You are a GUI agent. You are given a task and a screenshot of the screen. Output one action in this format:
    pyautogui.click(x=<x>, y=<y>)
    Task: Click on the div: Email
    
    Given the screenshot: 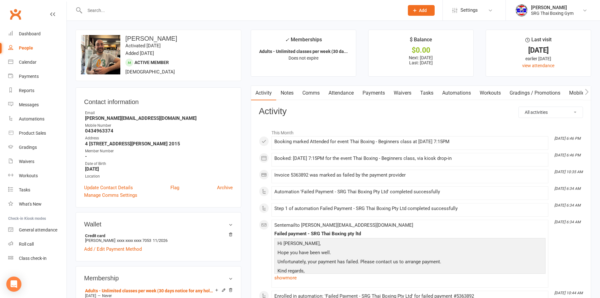 What is the action you would take?
    pyautogui.click(x=159, y=113)
    